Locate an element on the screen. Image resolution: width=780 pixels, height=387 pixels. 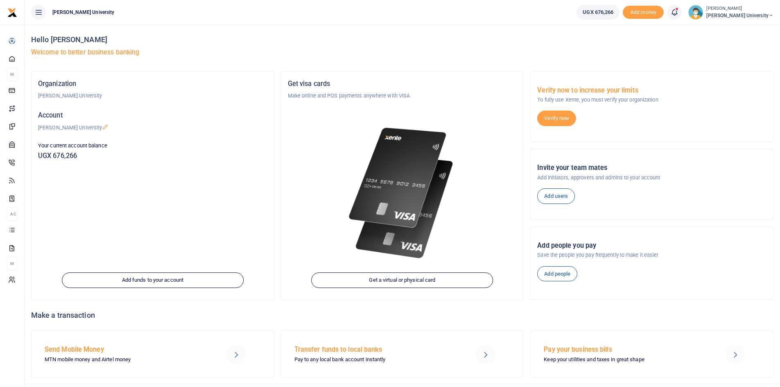
h5: Organization is located at coordinates (153, 84).